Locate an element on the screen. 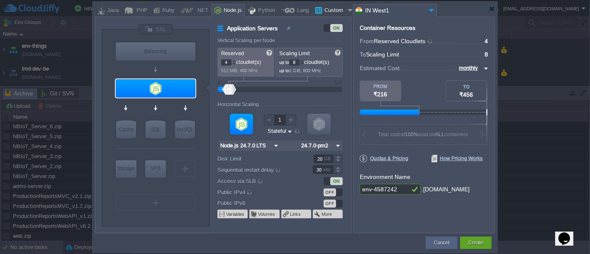  div: Storage is located at coordinates (126, 169).